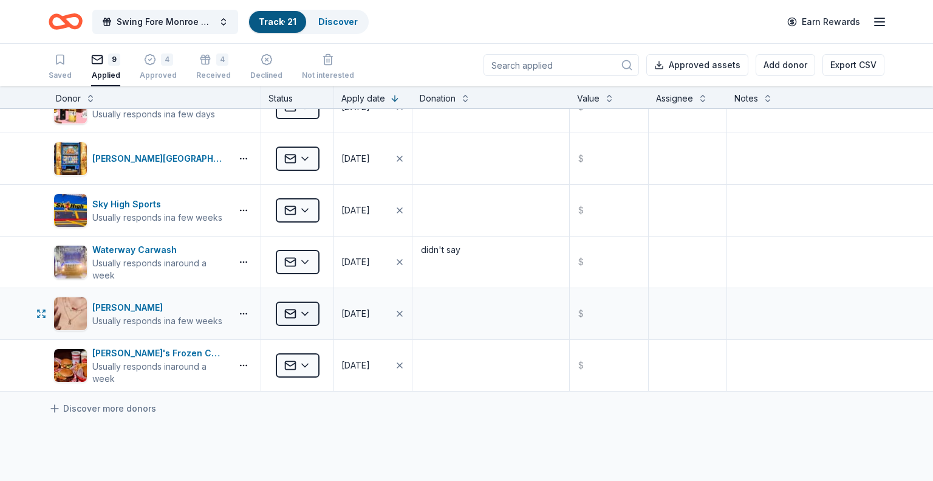 This screenshot has width=933, height=481. I want to click on div: Waterway Carwash, so click(159, 250).